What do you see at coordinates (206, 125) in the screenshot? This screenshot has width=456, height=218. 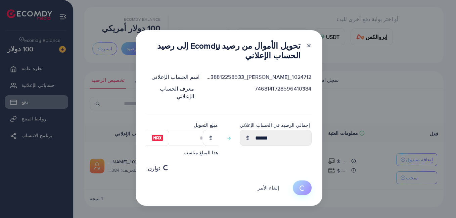 I see `label: مبلغ التحويل` at bounding box center [206, 125].